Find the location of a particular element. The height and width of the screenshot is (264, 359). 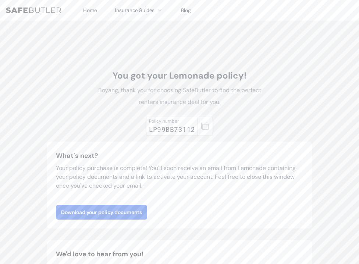

h1: You got your Lemonade policy! is located at coordinates (179, 76).